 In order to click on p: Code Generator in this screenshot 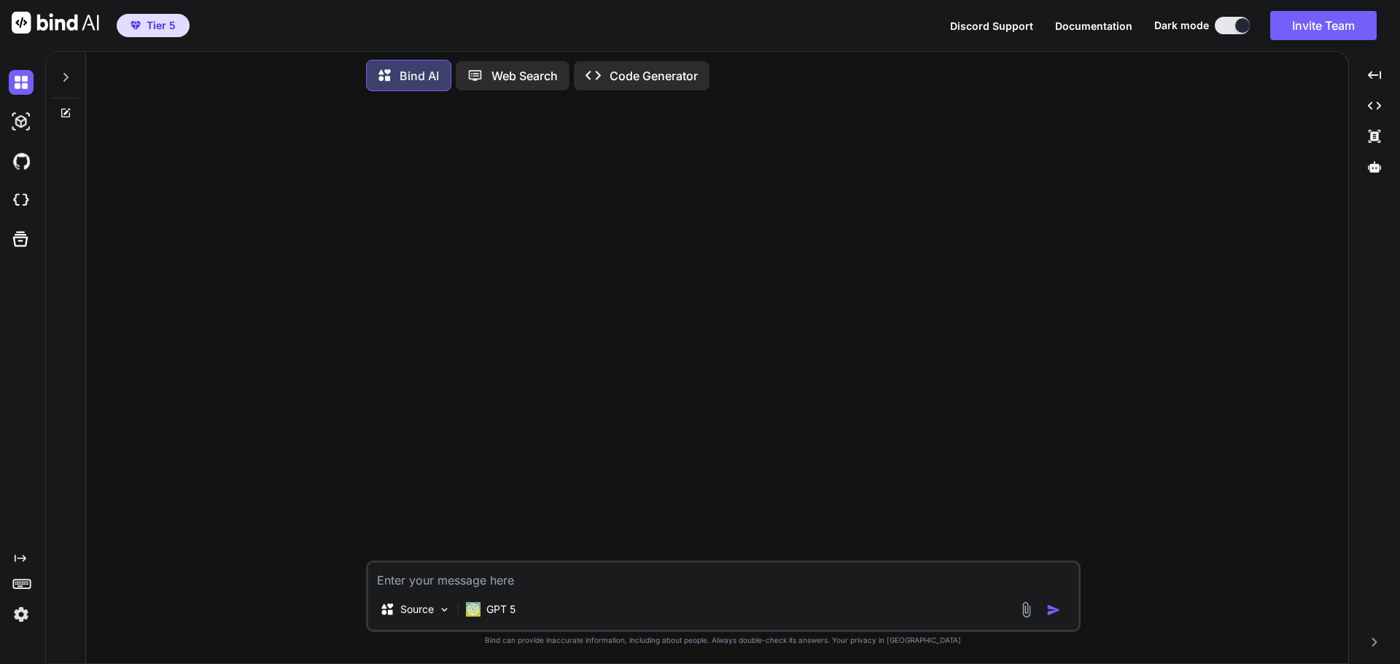, I will do `click(654, 76)`.